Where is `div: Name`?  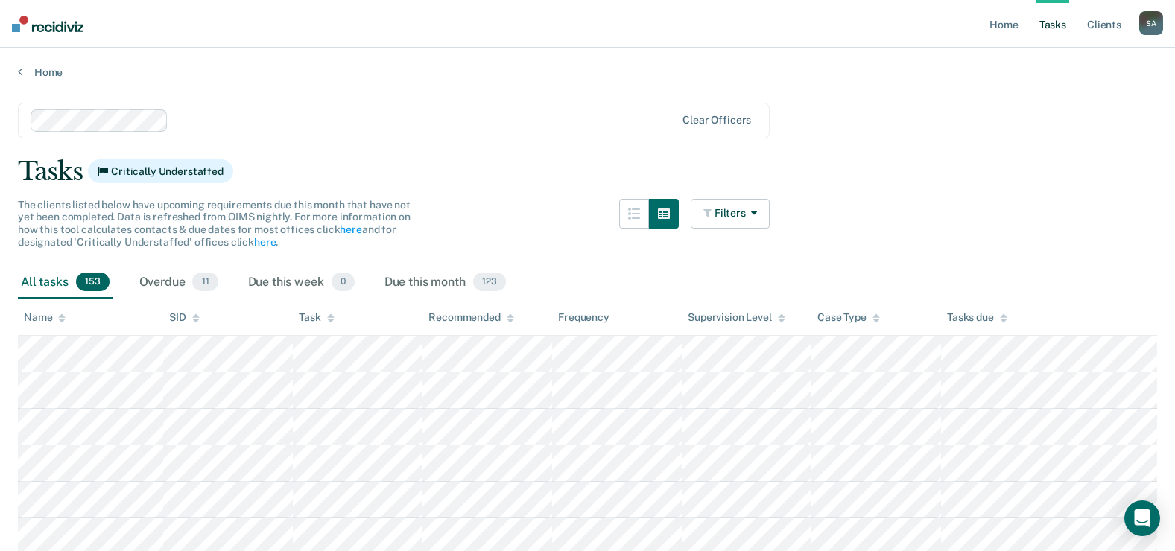 div: Name is located at coordinates (45, 317).